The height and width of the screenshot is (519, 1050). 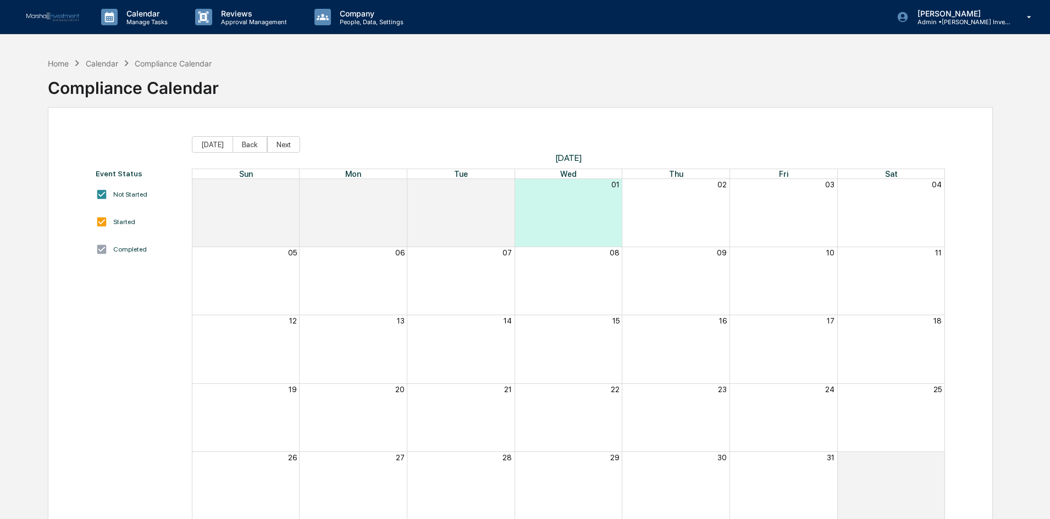 What do you see at coordinates (124, 222) in the screenshot?
I see `div: Started` at bounding box center [124, 222].